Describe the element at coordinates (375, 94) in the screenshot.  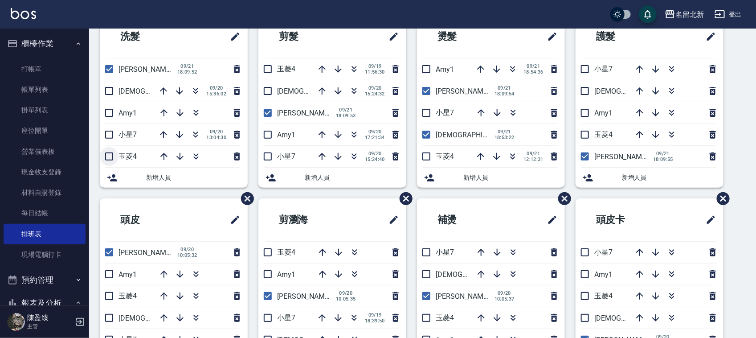
I see `span: 15:24:32` at that location.